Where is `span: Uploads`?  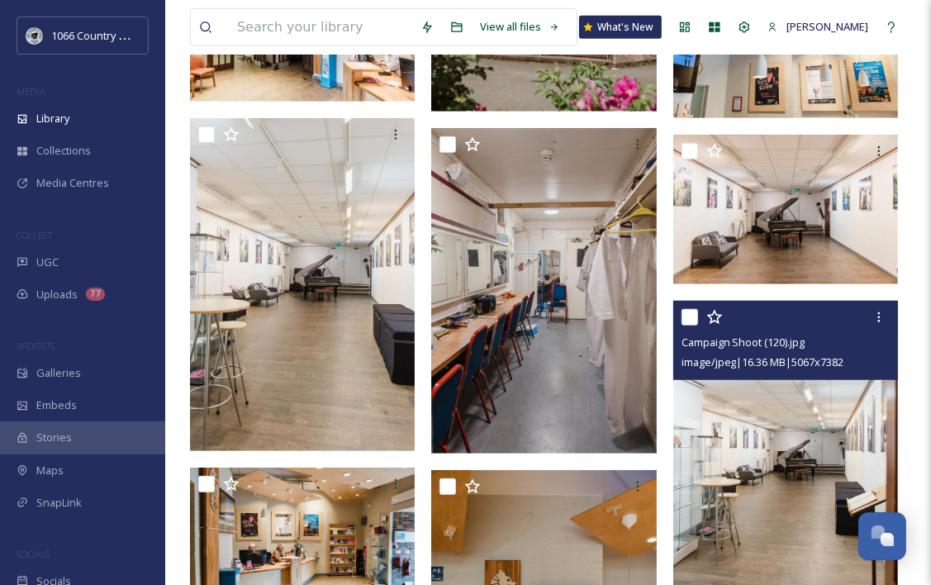 span: Uploads is located at coordinates (57, 294).